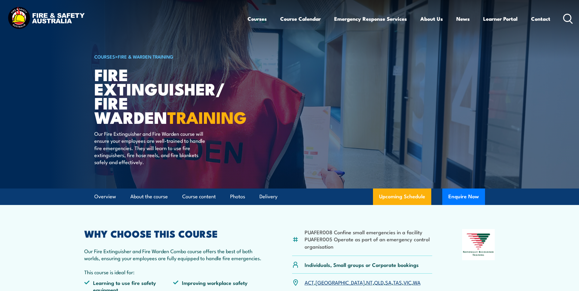 Image resolution: width=579 pixels, height=291 pixels. I want to click on p: Individuals, Small groups or Corporate bookings, so click(362, 265).